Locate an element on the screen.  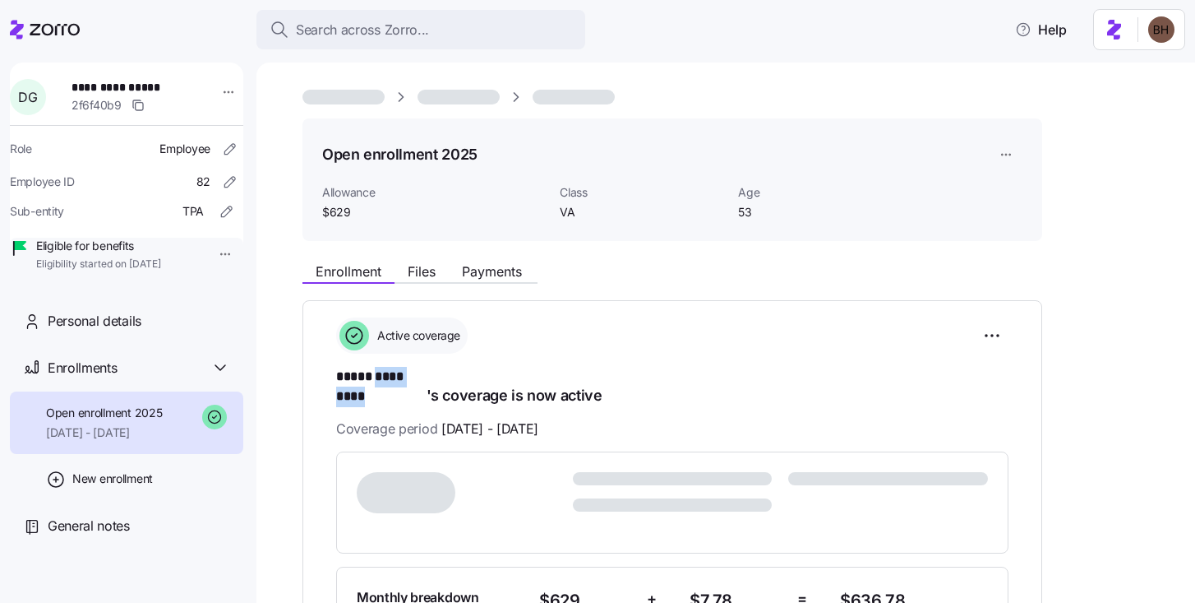
span: Active coverage is located at coordinates (416, 335).